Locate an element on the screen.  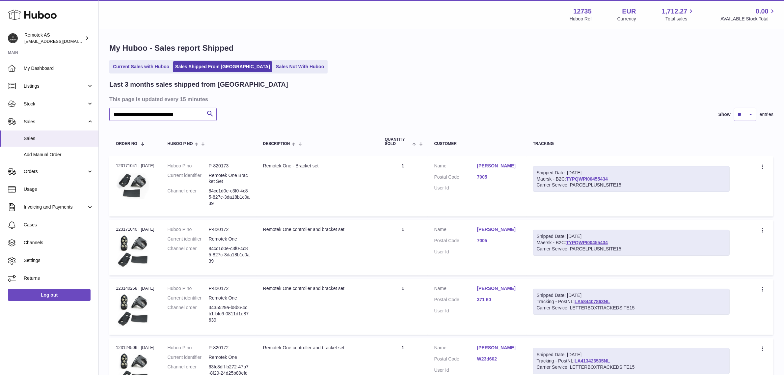
div: Customer is located at coordinates (477, 144).